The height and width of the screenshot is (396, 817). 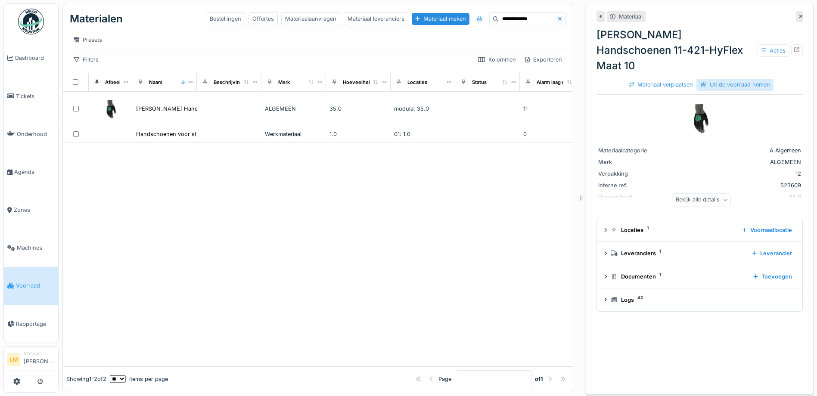 What do you see at coordinates (552, 108) in the screenshot?
I see `div: 11` at bounding box center [552, 108].